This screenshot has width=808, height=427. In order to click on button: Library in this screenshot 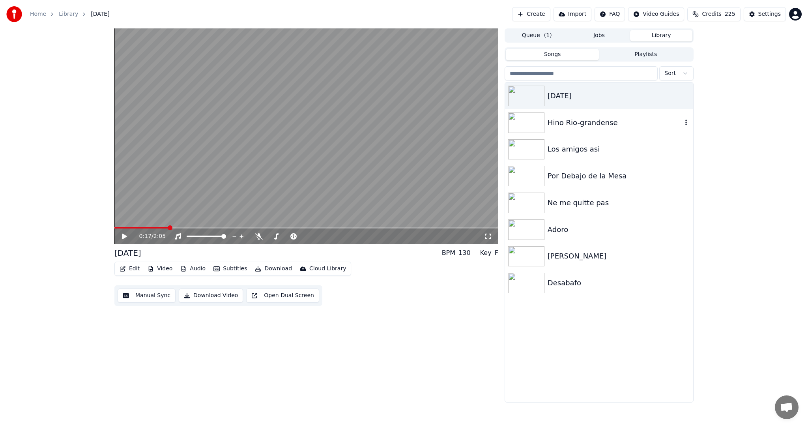, I will do `click(661, 36)`.